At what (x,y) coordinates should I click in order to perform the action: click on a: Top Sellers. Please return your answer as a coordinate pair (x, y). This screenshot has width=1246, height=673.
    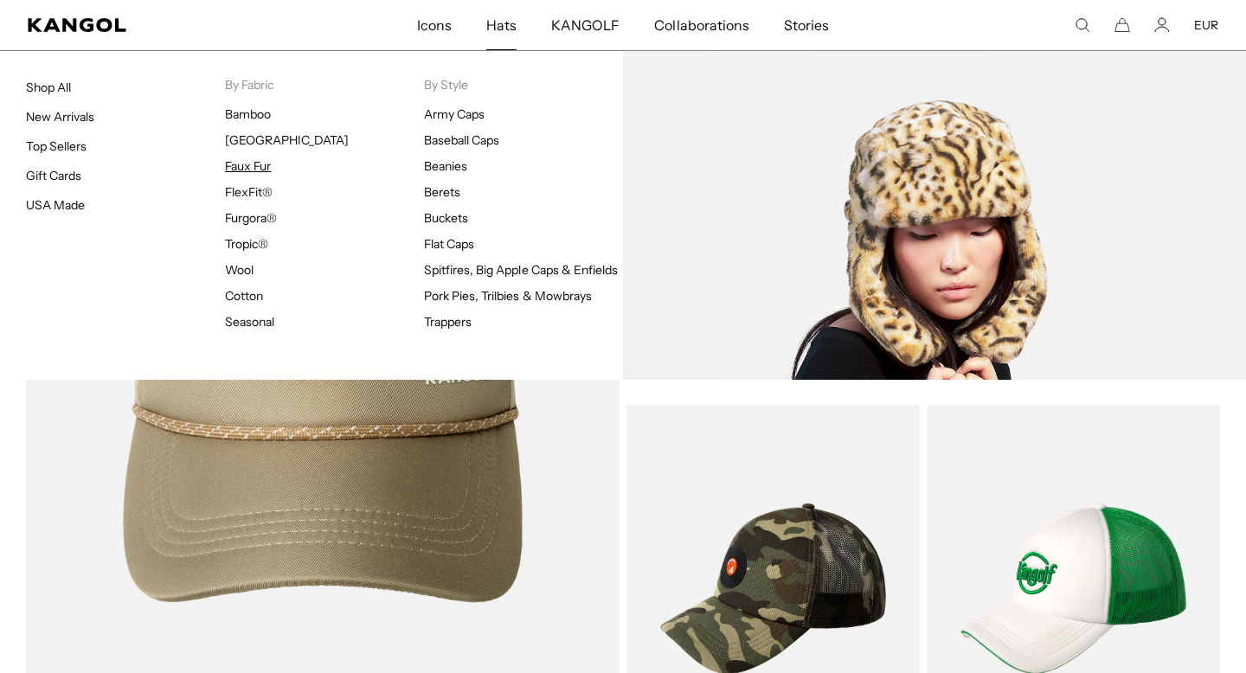
    Looking at the image, I should click on (56, 146).